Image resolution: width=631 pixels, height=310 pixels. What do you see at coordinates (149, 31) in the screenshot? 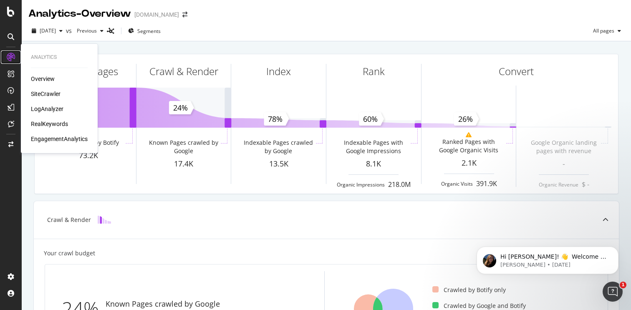
I see `span: Segments` at bounding box center [149, 31].